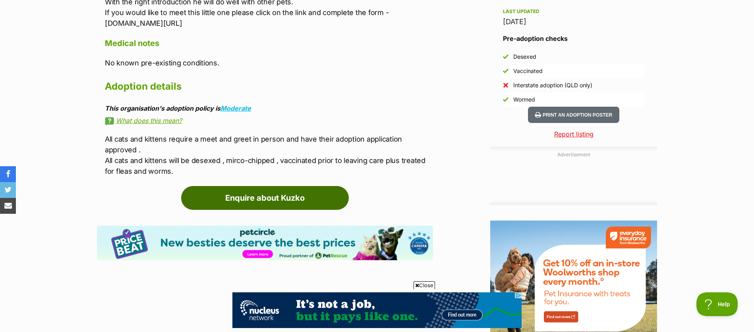  I want to click on a: Report listing, so click(573, 134).